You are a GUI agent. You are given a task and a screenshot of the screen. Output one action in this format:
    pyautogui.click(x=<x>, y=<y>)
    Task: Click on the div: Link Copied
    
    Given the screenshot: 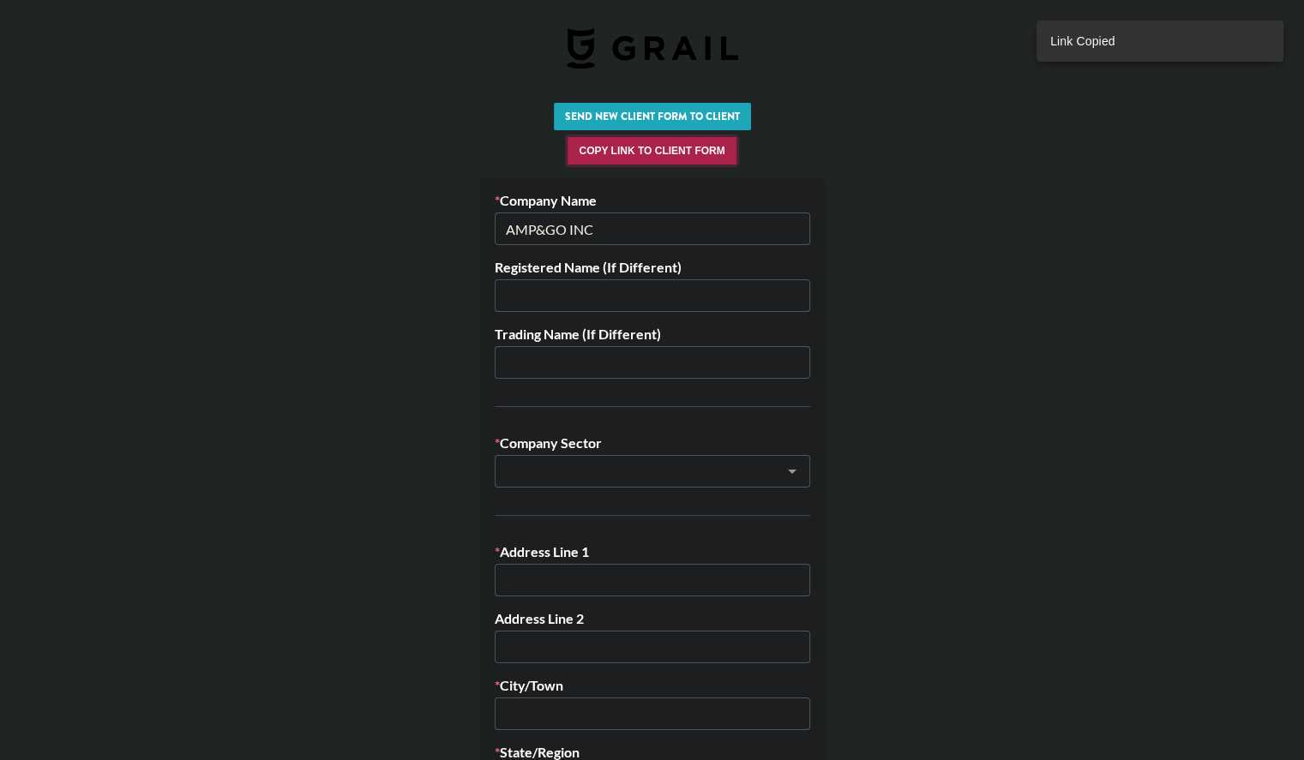 What is the action you would take?
    pyautogui.click(x=1083, y=41)
    